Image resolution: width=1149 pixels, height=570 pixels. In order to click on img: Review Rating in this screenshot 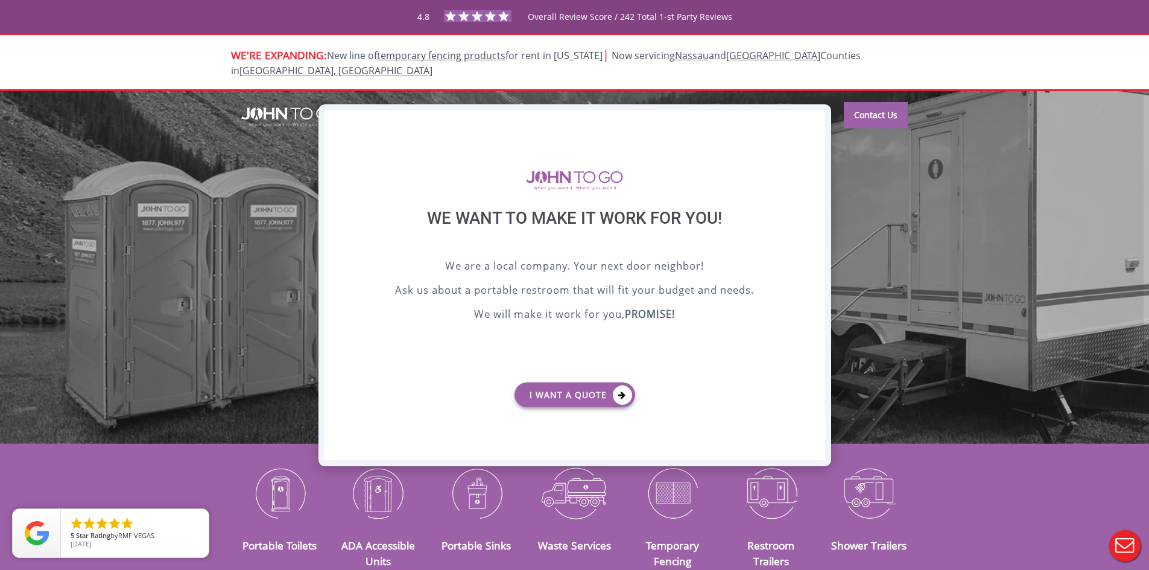, I will do `click(37, 533)`.